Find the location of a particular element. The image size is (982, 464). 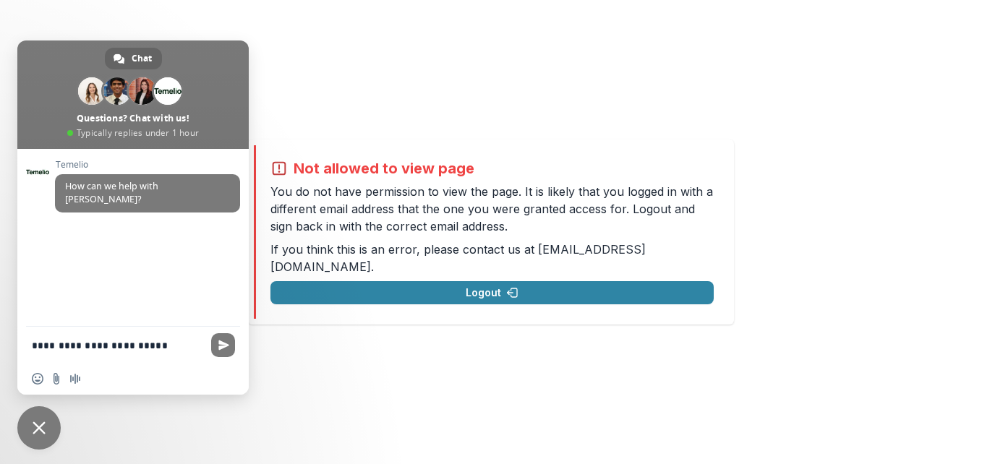

button: Logout is located at coordinates (492, 293).